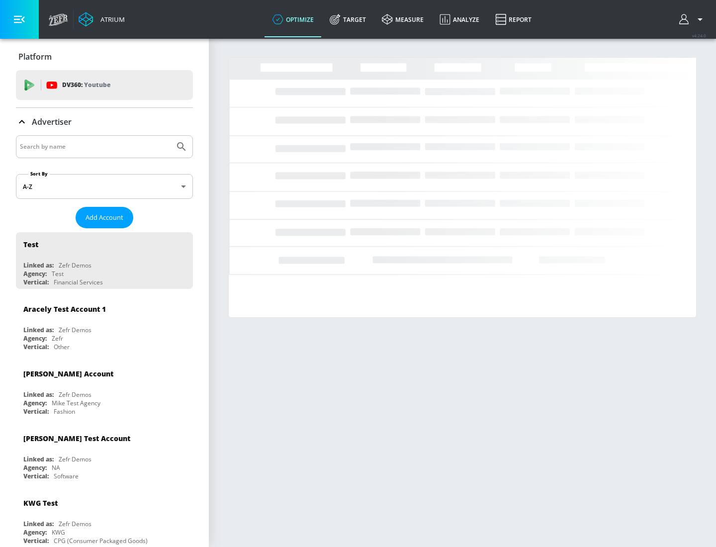 Image resolution: width=716 pixels, height=547 pixels. Describe the element at coordinates (62, 347) in the screenshot. I see `div: Other` at that location.